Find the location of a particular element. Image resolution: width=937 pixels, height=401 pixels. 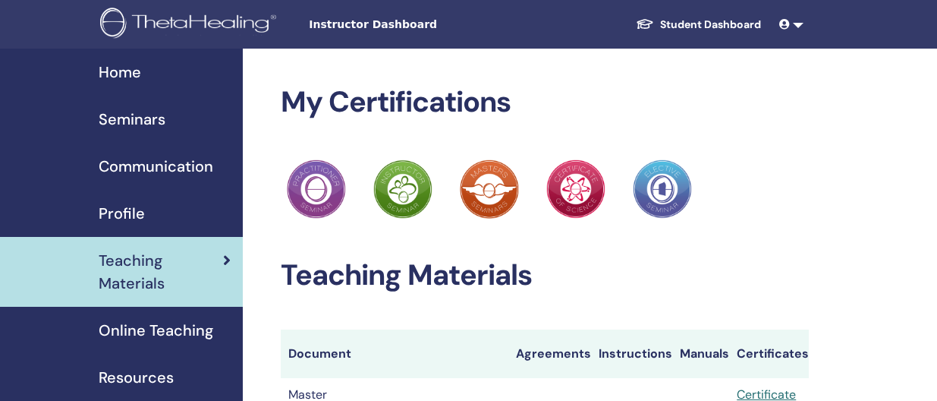

span: Online Teaching is located at coordinates (156, 330).